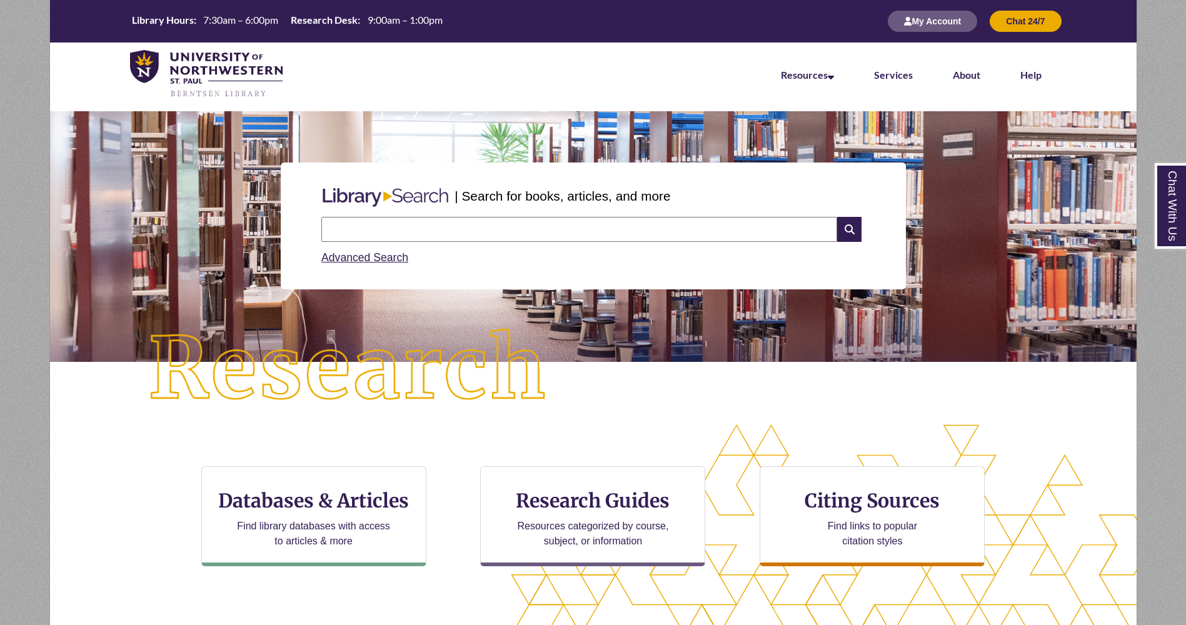 Image resolution: width=1186 pixels, height=625 pixels. Describe the element at coordinates (287, 21) in the screenshot. I see `table: Hours Today` at that location.